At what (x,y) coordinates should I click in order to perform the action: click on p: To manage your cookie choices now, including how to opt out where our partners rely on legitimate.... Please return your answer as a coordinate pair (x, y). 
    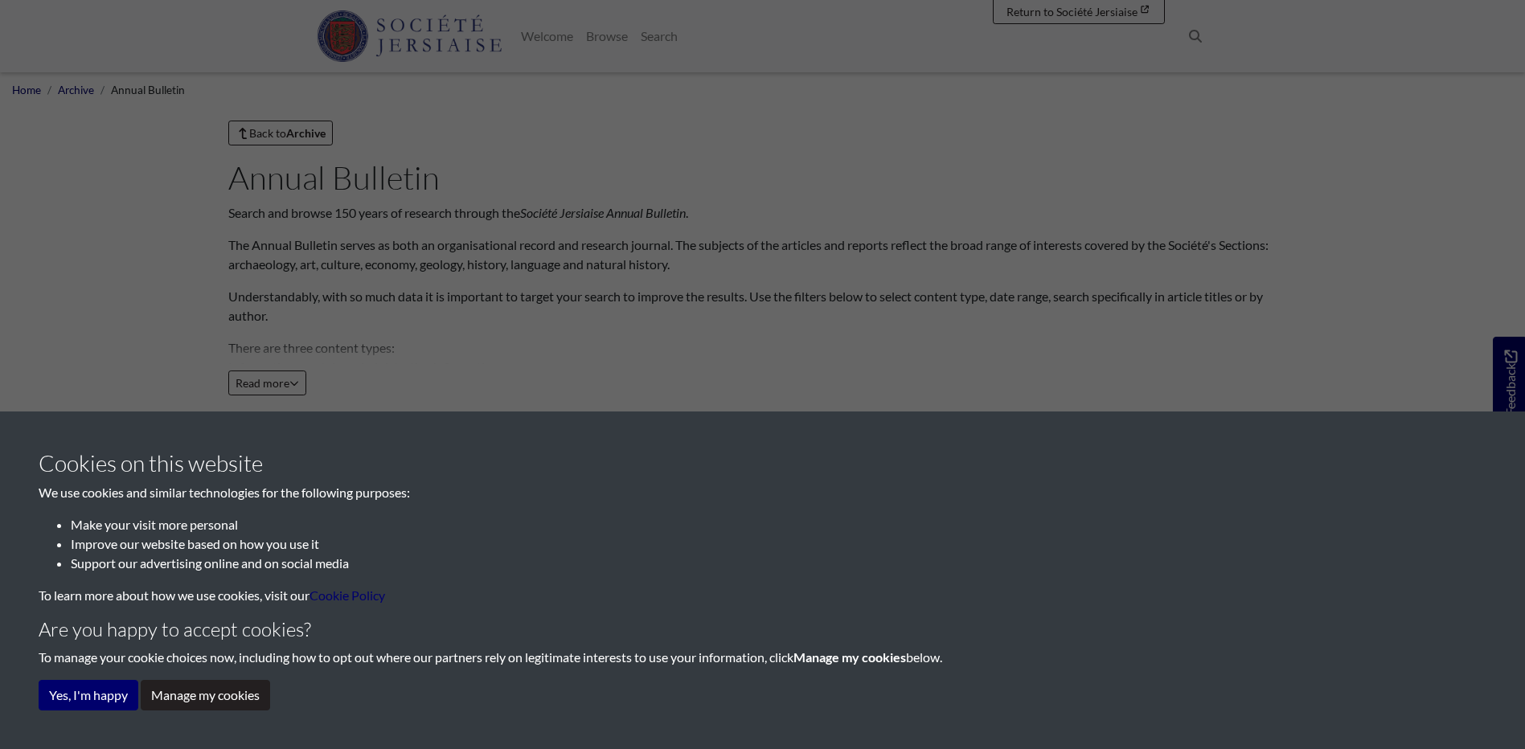
    Looking at the image, I should click on (762, 658).